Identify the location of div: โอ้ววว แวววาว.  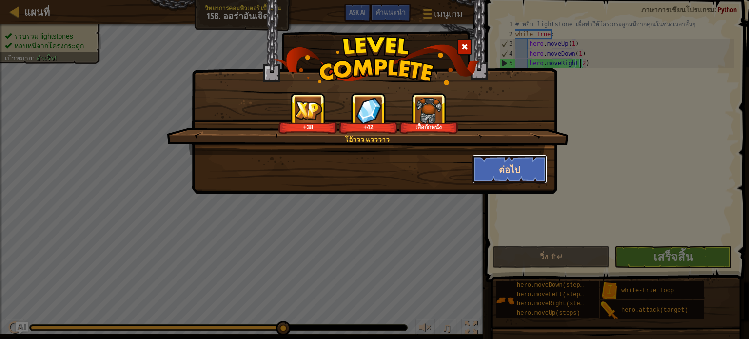
(367, 140).